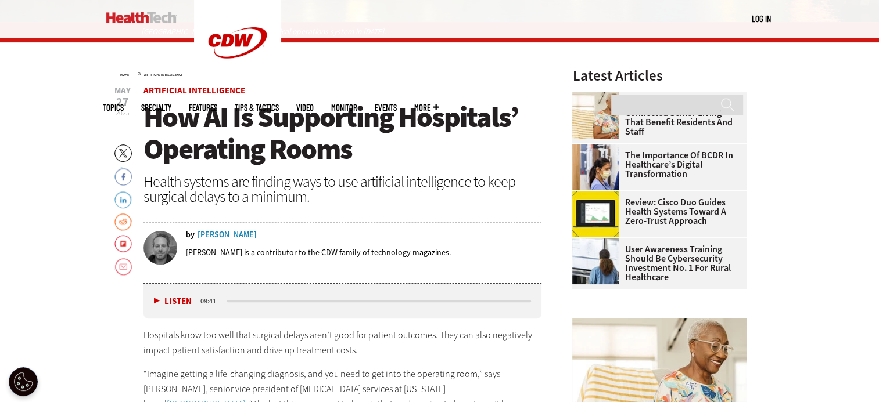  Describe the element at coordinates (203, 107) in the screenshot. I see `a: Features` at that location.